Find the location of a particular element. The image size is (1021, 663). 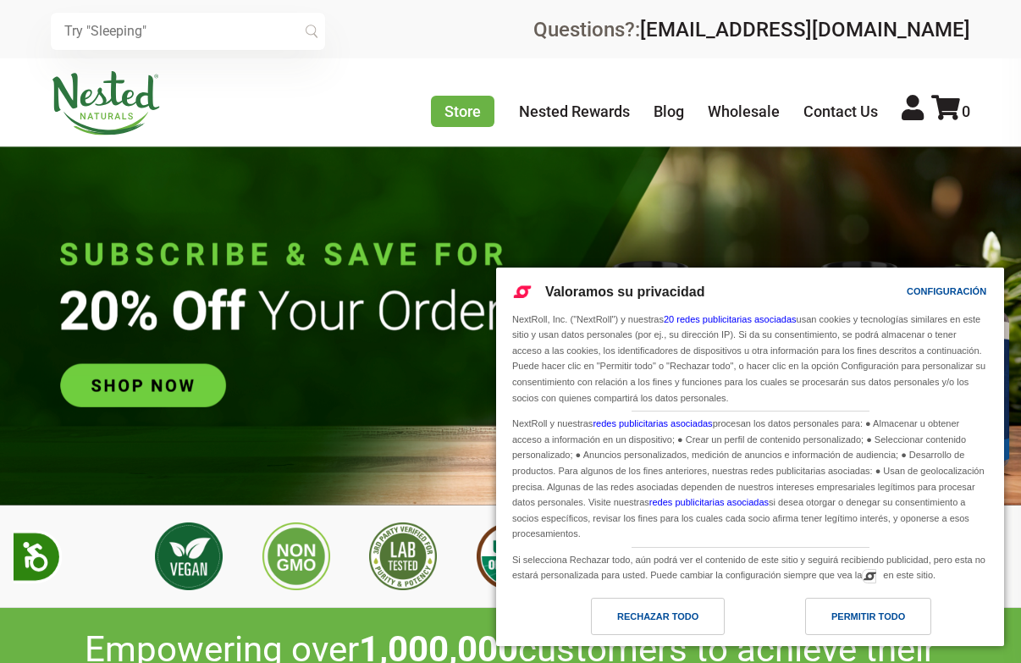

a: Rechazar todo is located at coordinates (628, 621).